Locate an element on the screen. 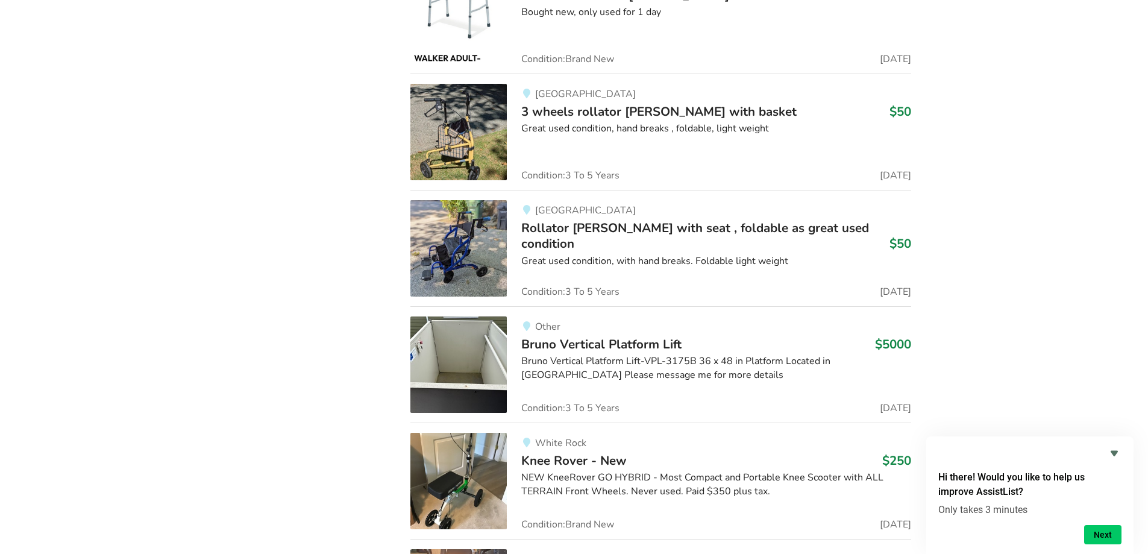  div: Bought new, only used for 1 day is located at coordinates (716, 12).